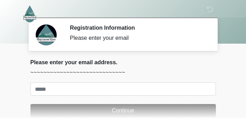  What do you see at coordinates (138, 28) in the screenshot?
I see `h2: Registration Information` at bounding box center [138, 28].